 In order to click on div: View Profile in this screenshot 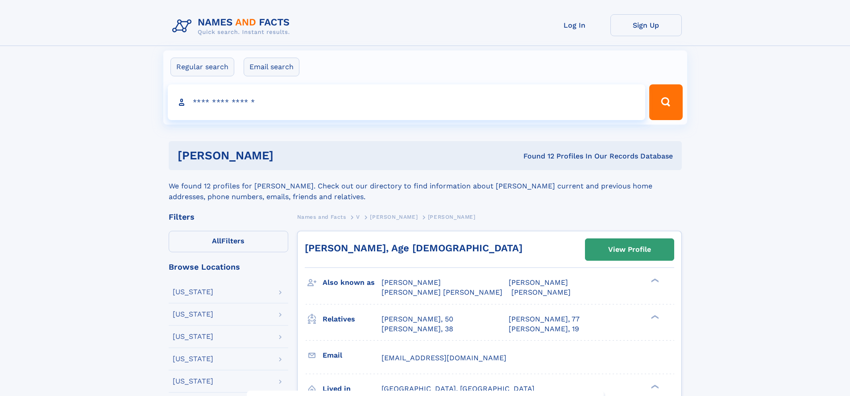, I will do `click(630, 249)`.